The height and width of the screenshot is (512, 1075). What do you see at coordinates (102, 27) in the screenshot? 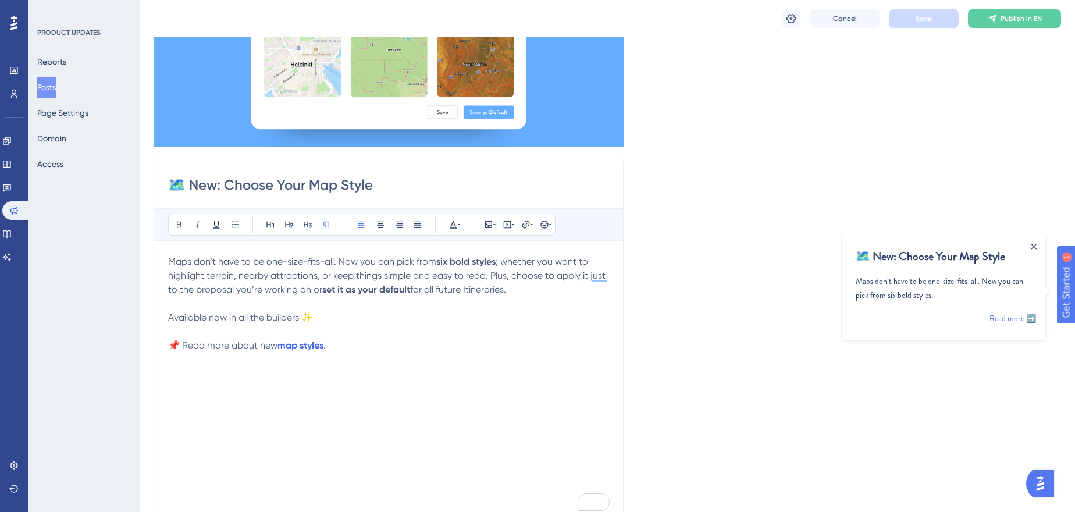
I see `div: 🗺️ New: Choose Your Map Style` at bounding box center [102, 27].